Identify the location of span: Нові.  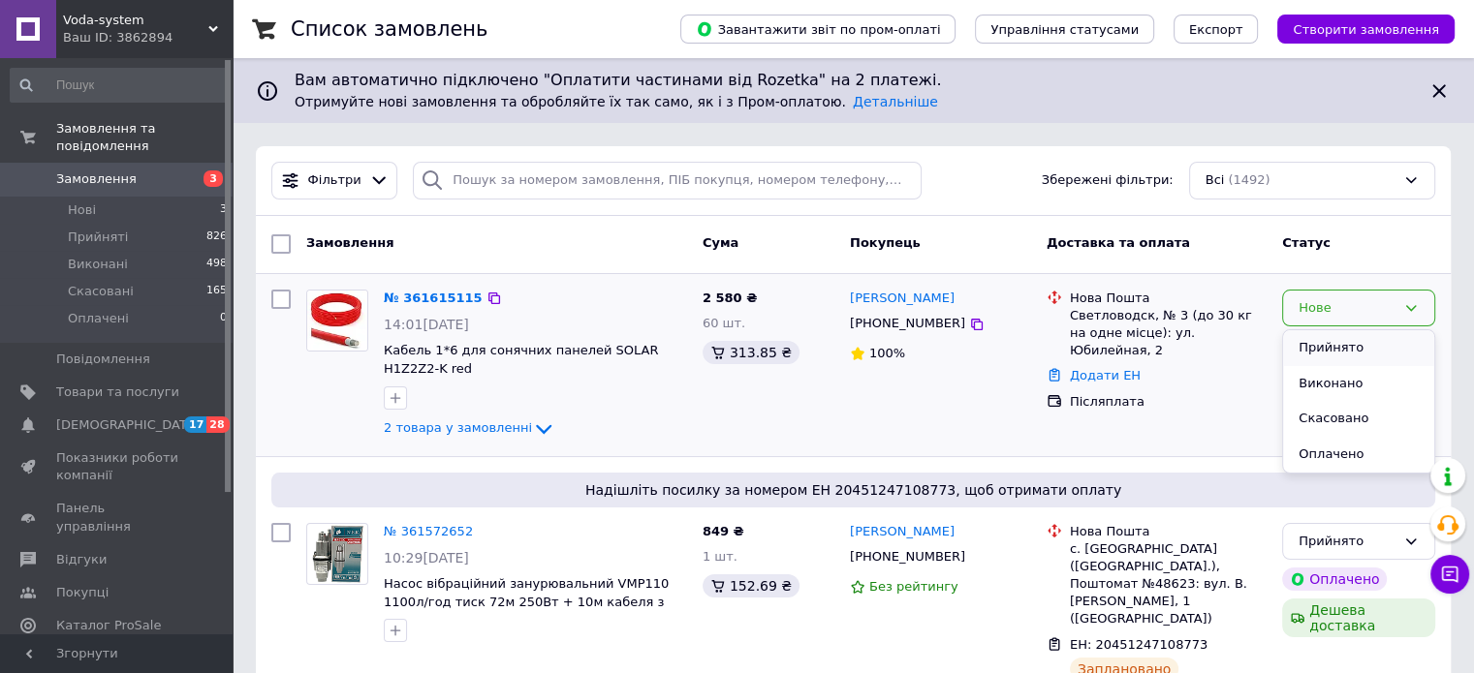
(81, 210).